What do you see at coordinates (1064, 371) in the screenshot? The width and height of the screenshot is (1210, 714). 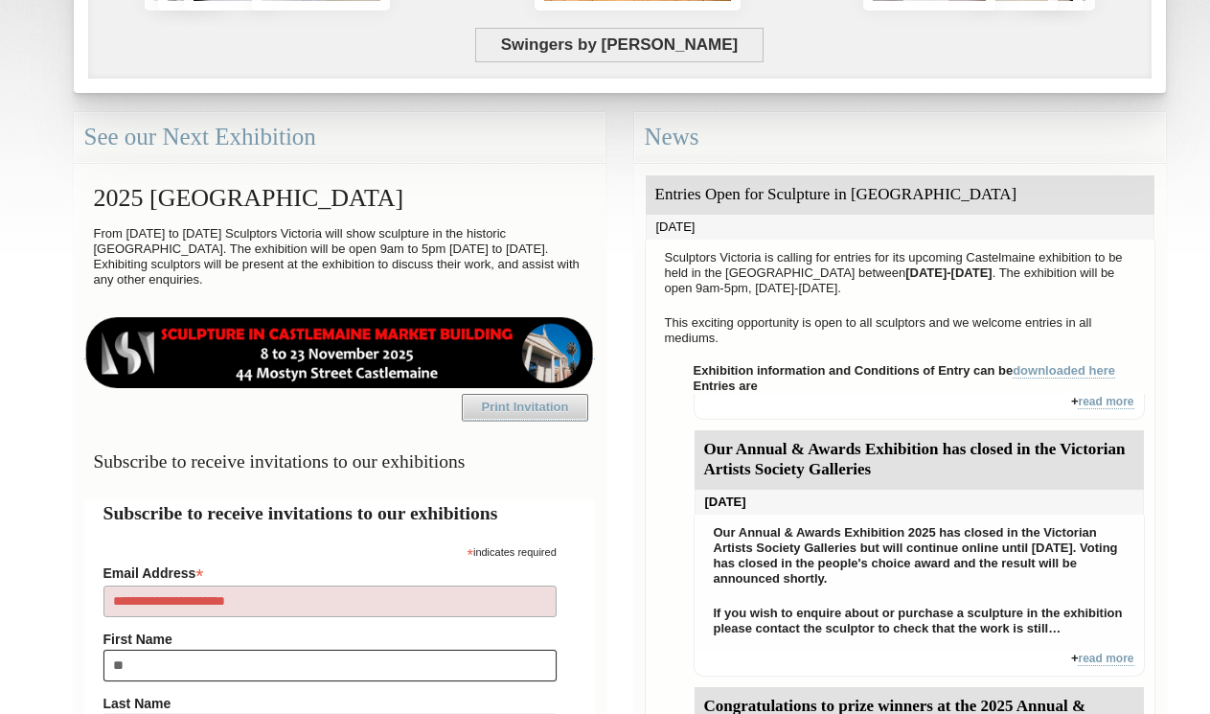 I see `a: downloaded here` at bounding box center [1064, 371].